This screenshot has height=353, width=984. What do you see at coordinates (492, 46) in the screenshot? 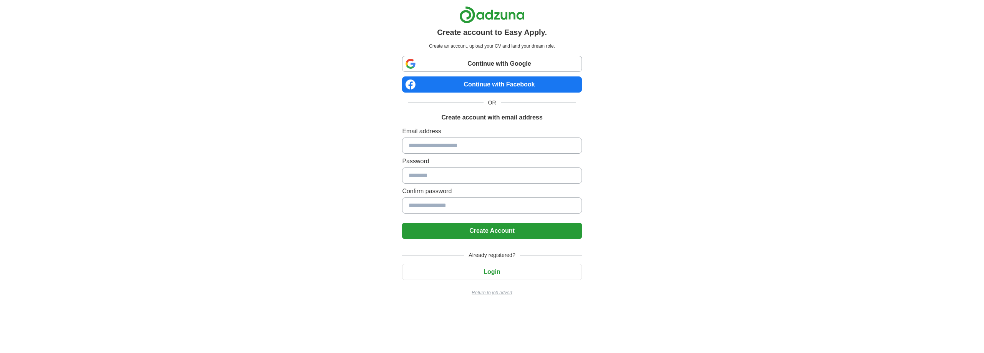
I see `p: Create an account, upload your CV and land your dream role.` at bounding box center [492, 46].